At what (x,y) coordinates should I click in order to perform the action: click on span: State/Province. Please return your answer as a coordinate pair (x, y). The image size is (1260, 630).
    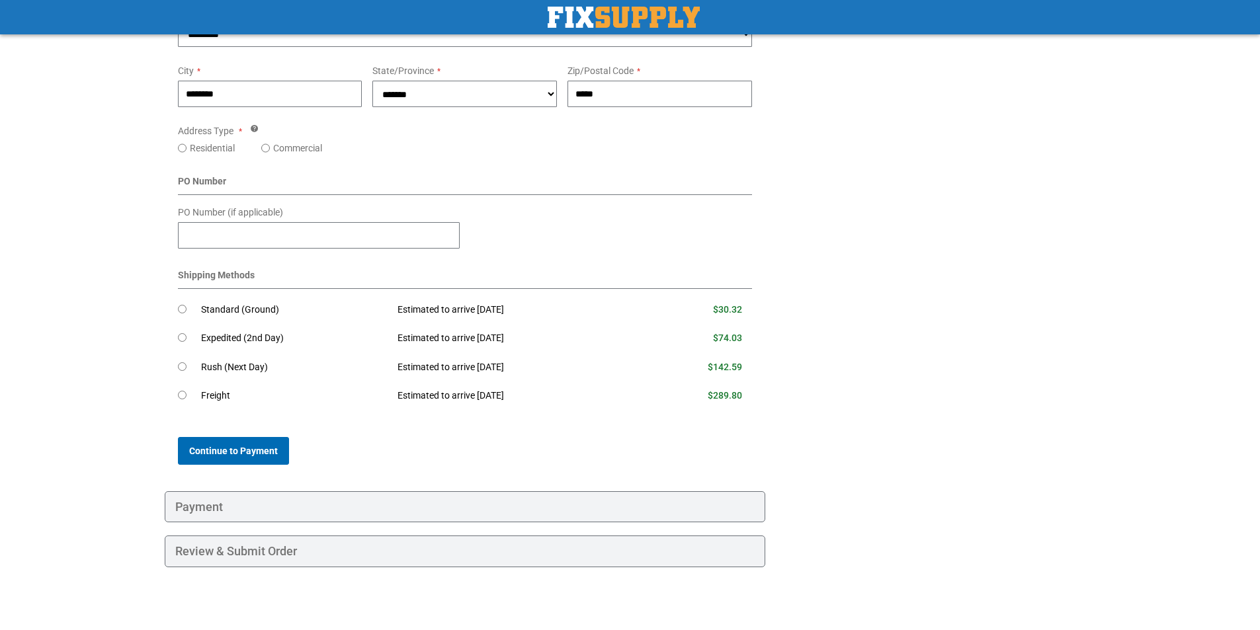
    Looking at the image, I should click on (403, 71).